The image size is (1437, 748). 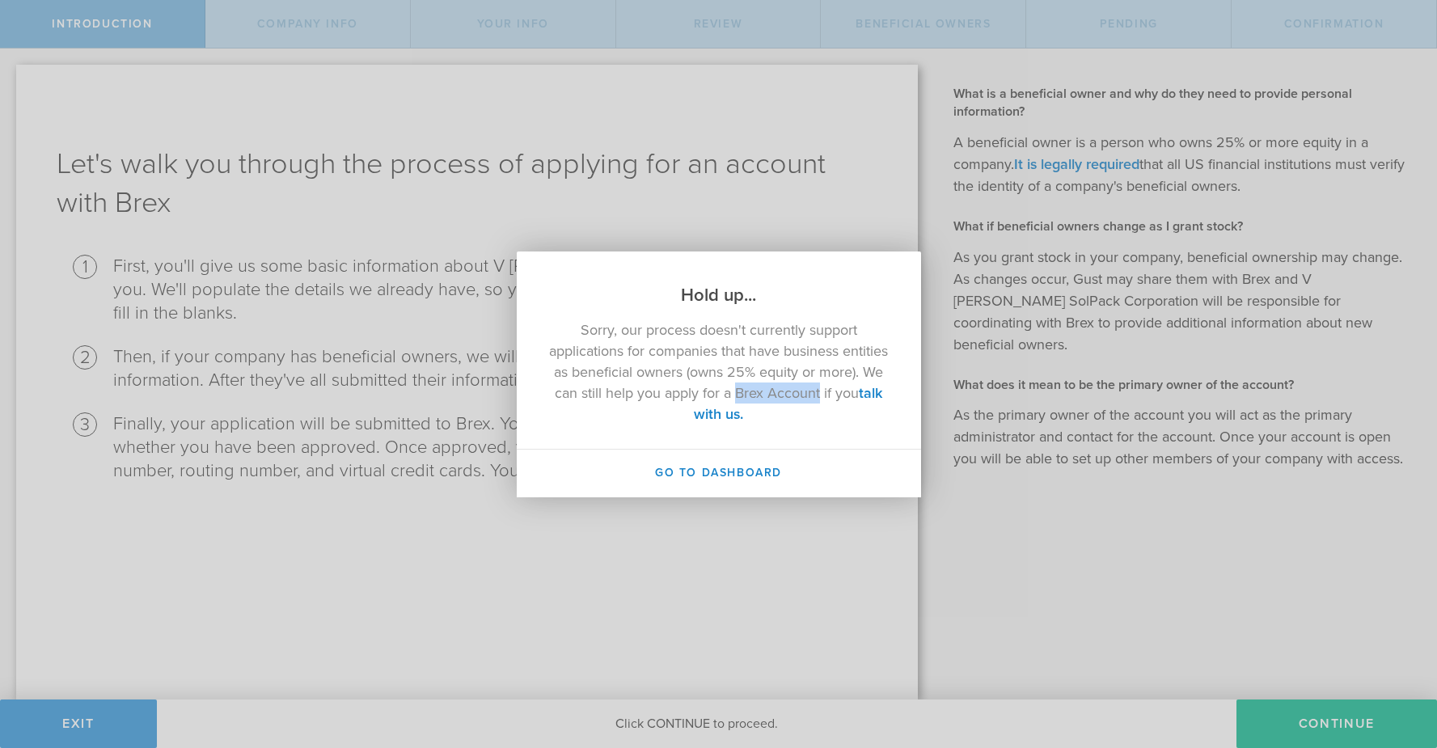 What do you see at coordinates (719, 473) in the screenshot?
I see `button: Go to Dashboard` at bounding box center [719, 473].